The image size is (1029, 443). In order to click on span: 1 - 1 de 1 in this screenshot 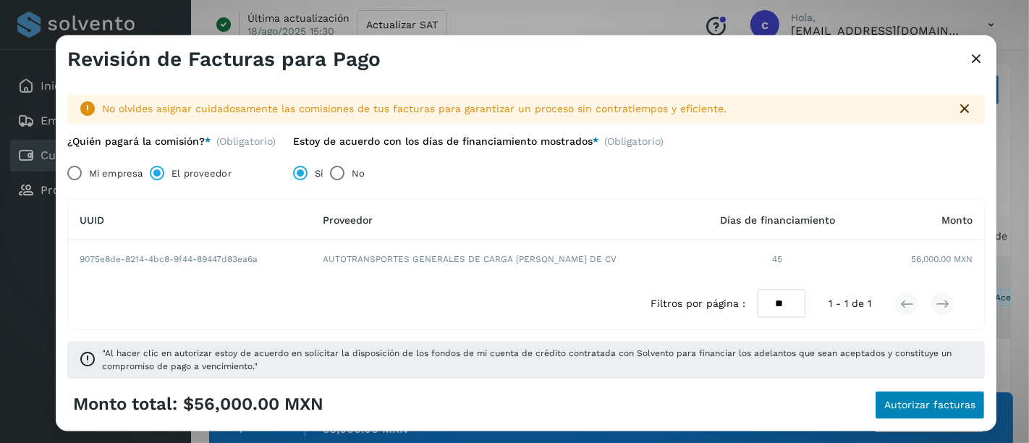, I will do `click(850, 303)`.